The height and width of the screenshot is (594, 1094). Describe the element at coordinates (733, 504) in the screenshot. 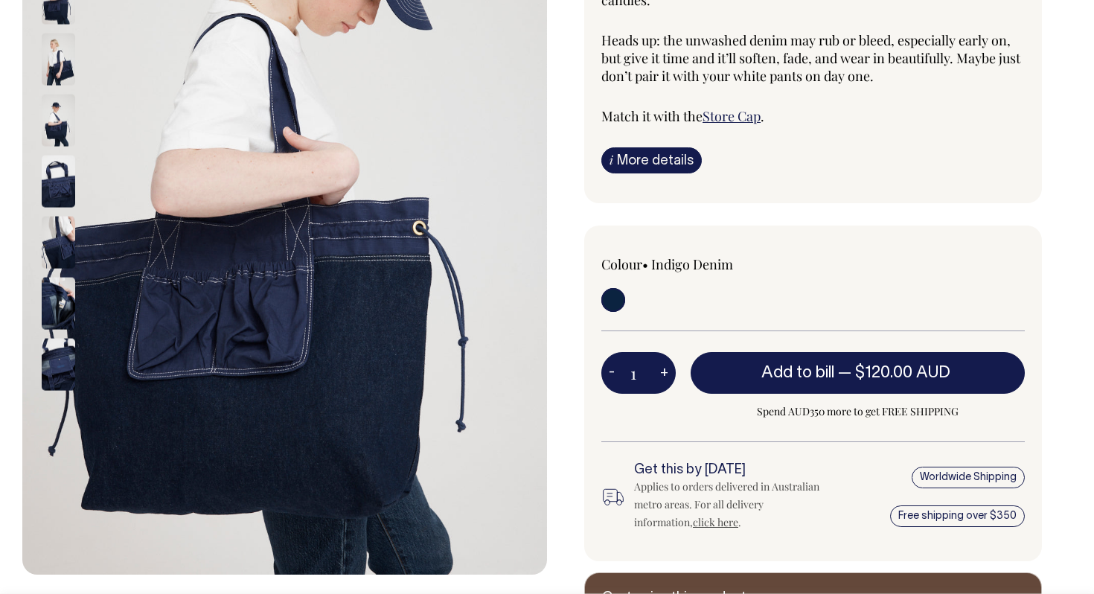

I see `div: Applies to orders delivered in Australian metro areas. For all delivery information, .` at that location.